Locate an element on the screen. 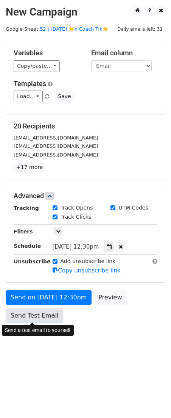  strong: Filters is located at coordinates (23, 231).